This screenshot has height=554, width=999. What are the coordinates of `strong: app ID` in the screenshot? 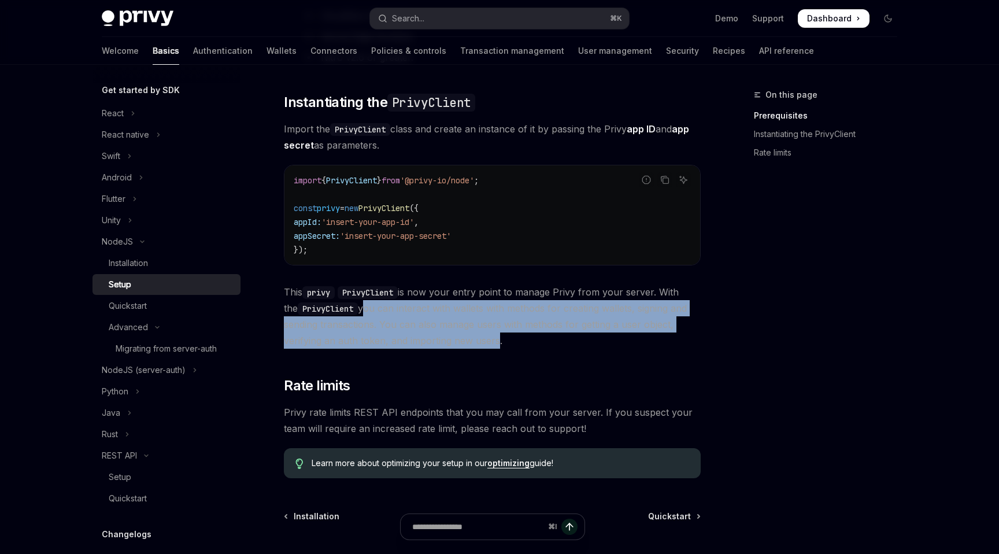 It's located at (641, 129).